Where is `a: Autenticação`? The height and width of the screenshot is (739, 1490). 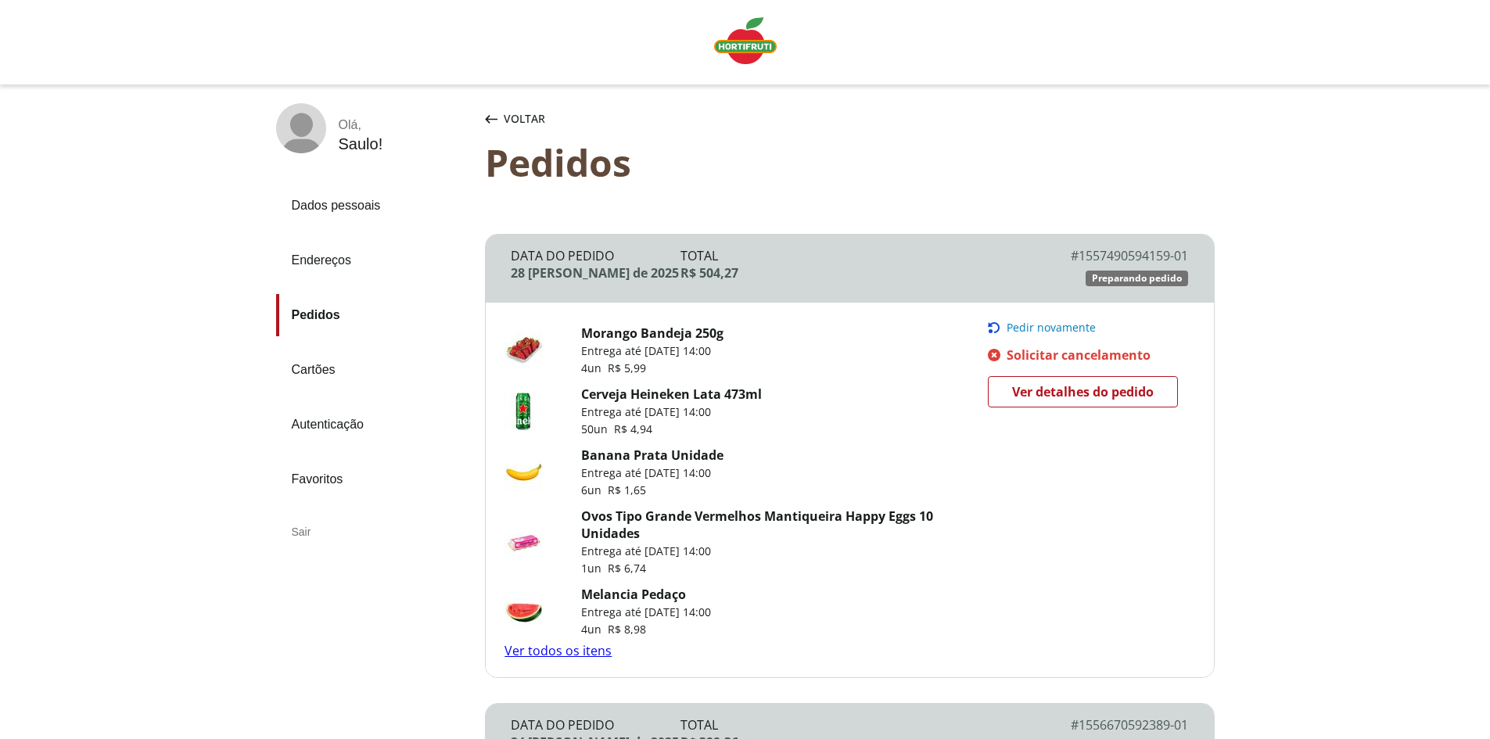
a: Autenticação is located at coordinates (375, 425).